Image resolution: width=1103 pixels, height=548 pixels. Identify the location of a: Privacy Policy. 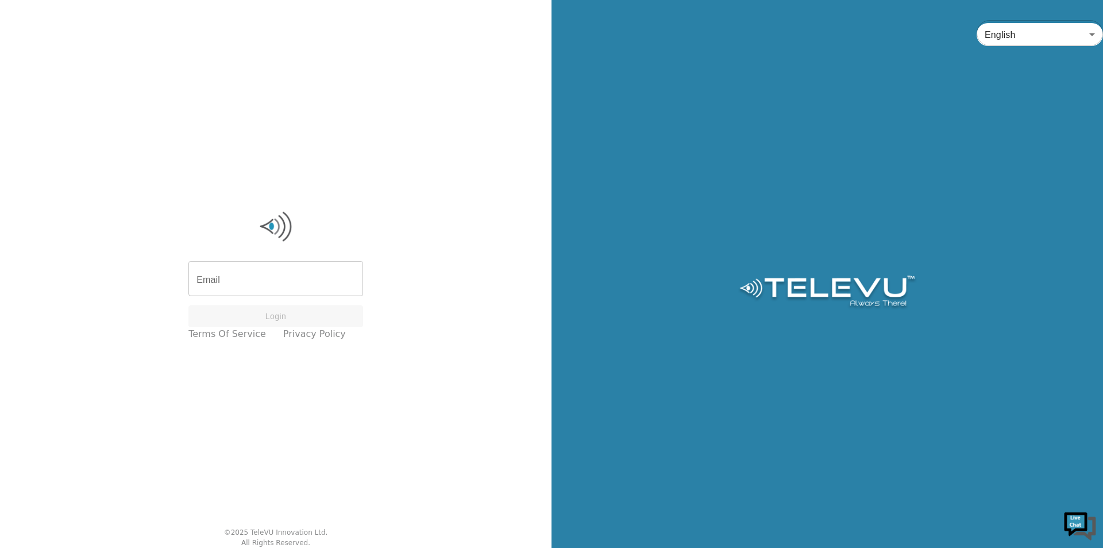
(314, 334).